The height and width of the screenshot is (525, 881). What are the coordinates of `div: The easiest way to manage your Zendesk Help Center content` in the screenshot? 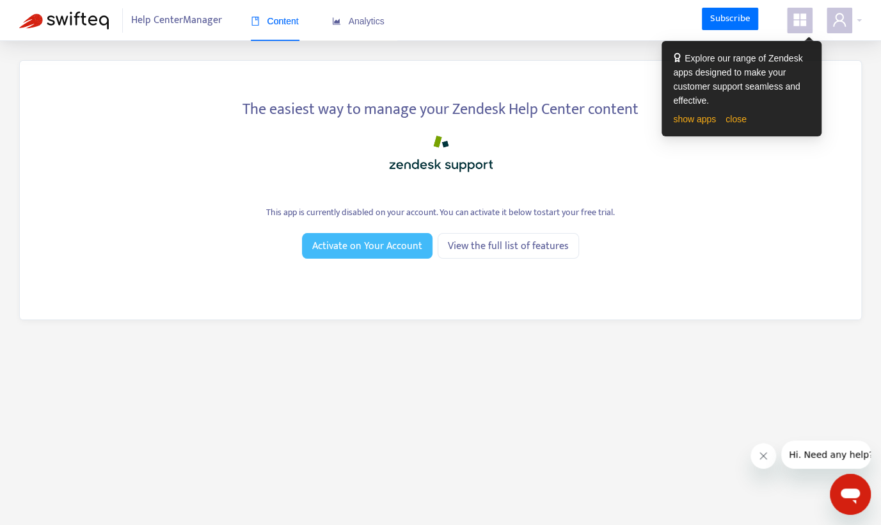 It's located at (440, 107).